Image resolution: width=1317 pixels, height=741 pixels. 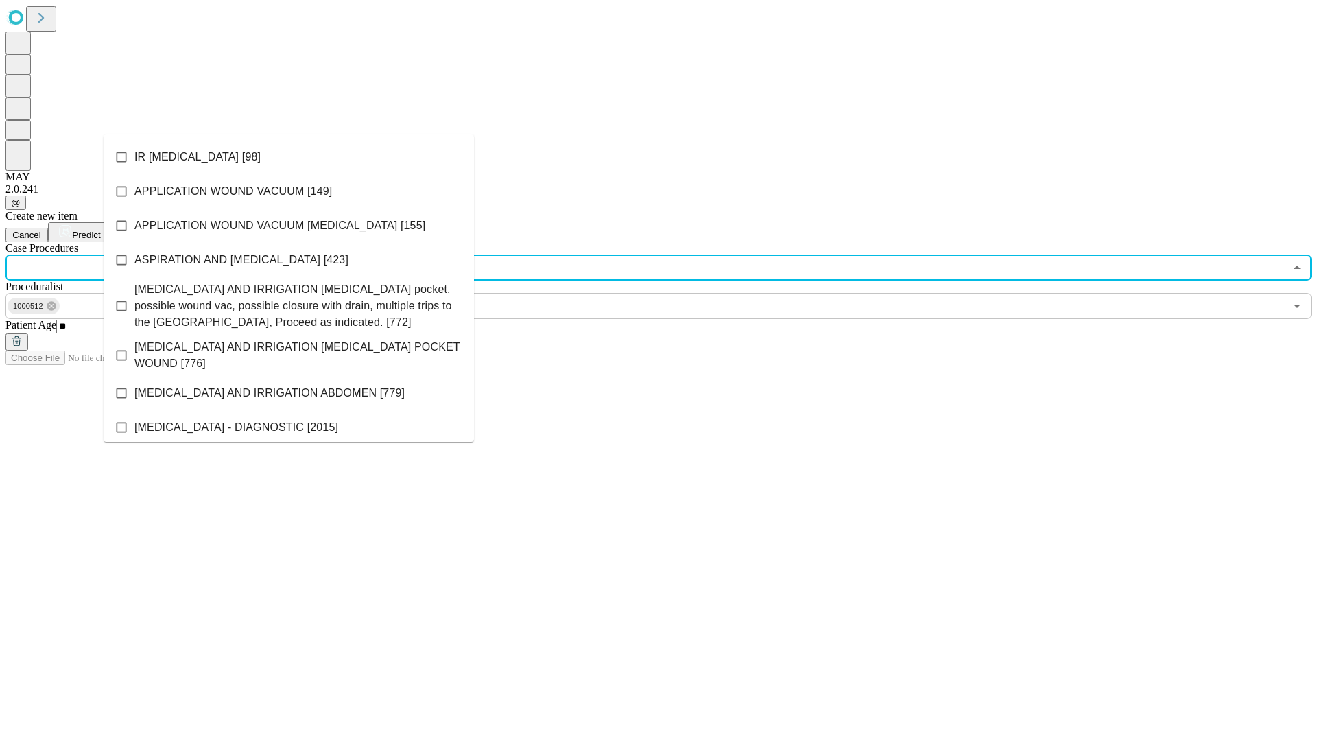 I want to click on div: MAY, so click(x=658, y=177).